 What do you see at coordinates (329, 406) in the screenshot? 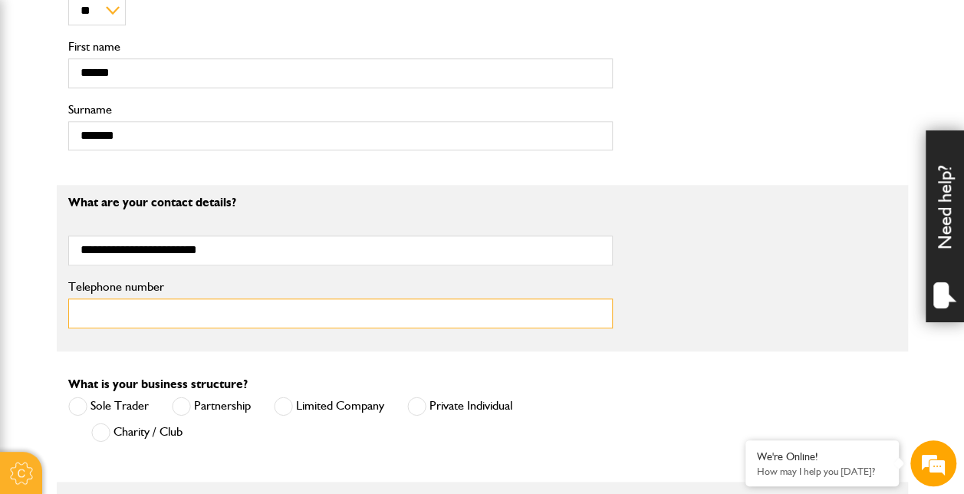
I see `label: Limited Company` at bounding box center [329, 406].